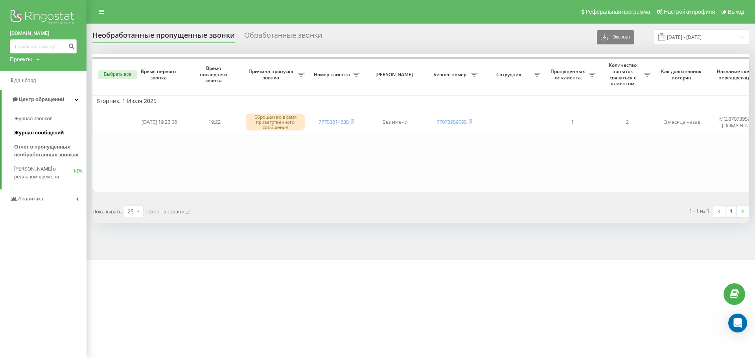 The height and width of the screenshot is (358, 755). What do you see at coordinates (39, 133) in the screenshot?
I see `span: Журнал сообщений` at bounding box center [39, 133].